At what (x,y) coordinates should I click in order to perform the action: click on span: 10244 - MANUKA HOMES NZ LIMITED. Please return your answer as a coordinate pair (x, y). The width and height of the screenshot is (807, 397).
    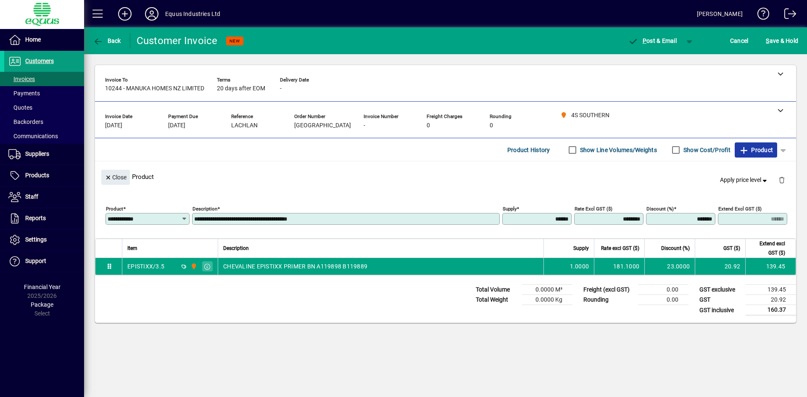
    Looking at the image, I should click on (155, 89).